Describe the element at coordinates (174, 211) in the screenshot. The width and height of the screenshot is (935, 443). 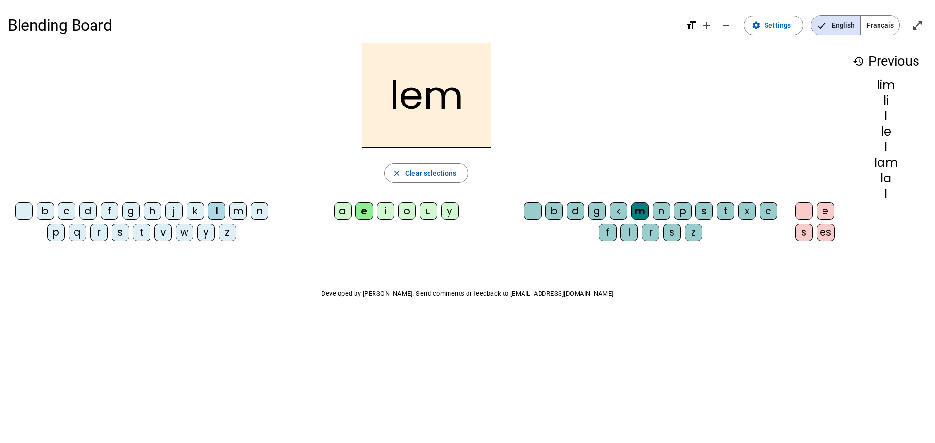
I see `div: j` at that location.